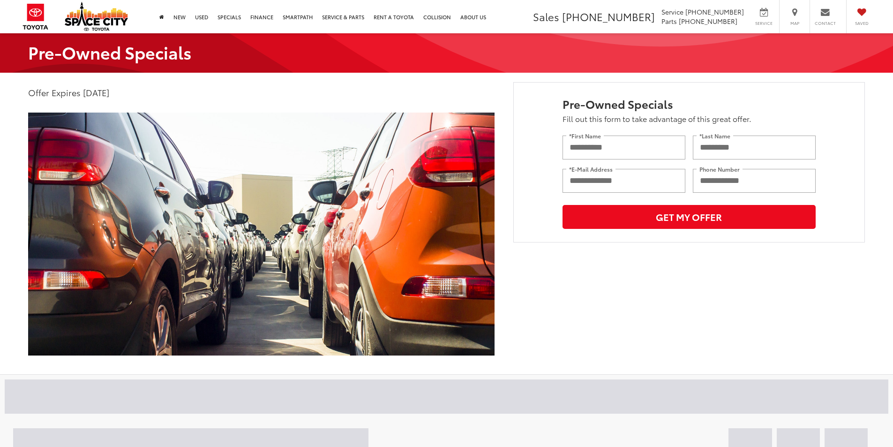  Describe the element at coordinates (715, 135) in the screenshot. I see `label: *Last Name` at that location.